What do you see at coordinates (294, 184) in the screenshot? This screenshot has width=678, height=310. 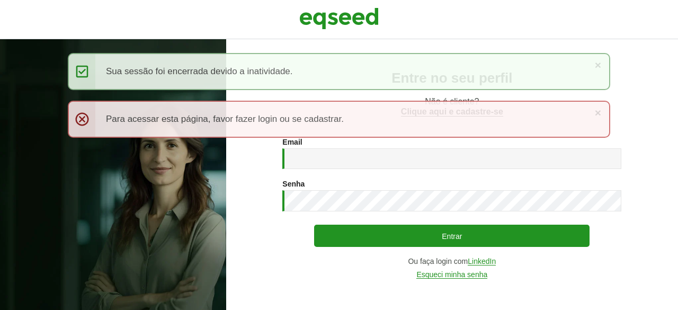 I see `label: Senha` at bounding box center [294, 184].